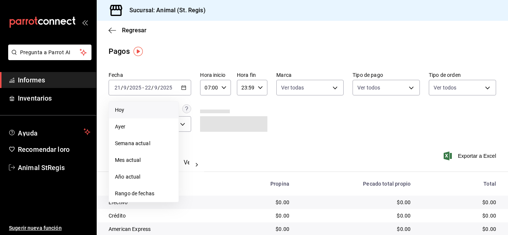 This screenshot has height=235, width=508. Describe the element at coordinates (387, 184) in the screenshot. I see `font: Pecado total propio` at that location.